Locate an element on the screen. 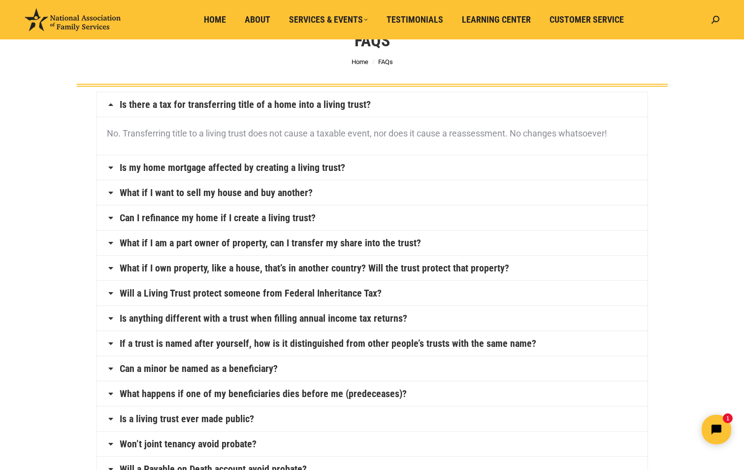 The image size is (744, 470). a: What if I want to sell my house and buy another? is located at coordinates (216, 193).